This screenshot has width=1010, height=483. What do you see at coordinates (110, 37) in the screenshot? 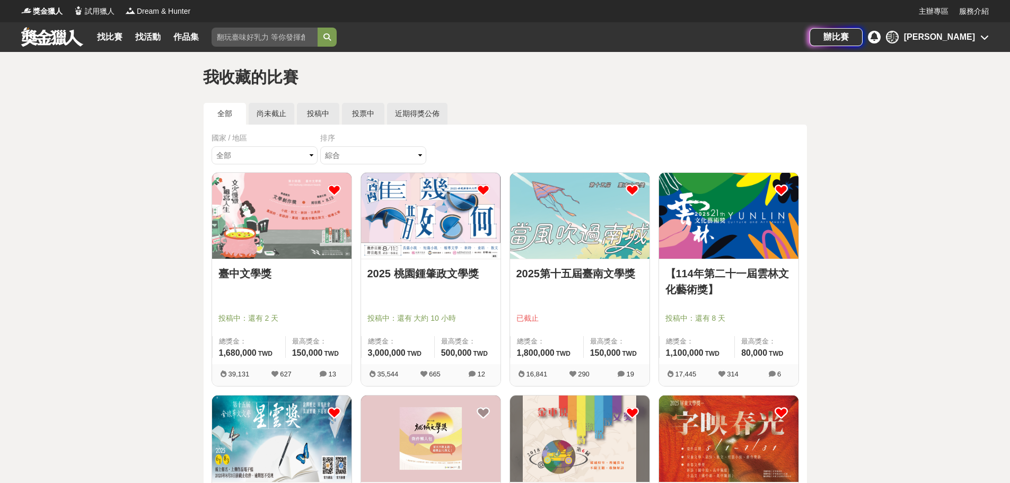
I see `a: 找比賽` at bounding box center [110, 37].